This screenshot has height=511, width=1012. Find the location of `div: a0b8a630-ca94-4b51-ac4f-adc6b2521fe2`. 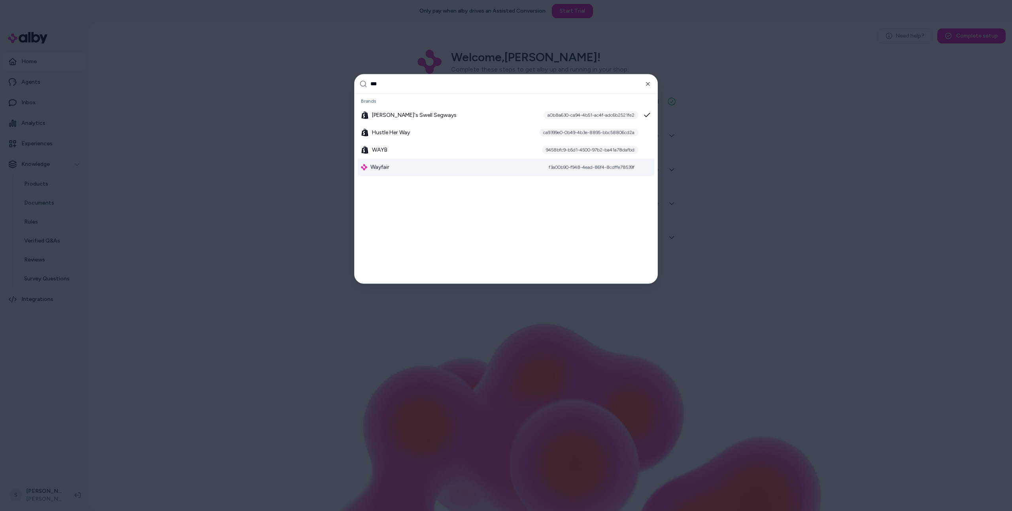

div: a0b8a630-ca94-4b51-ac4f-adc6b2521fe2 is located at coordinates (591, 115).